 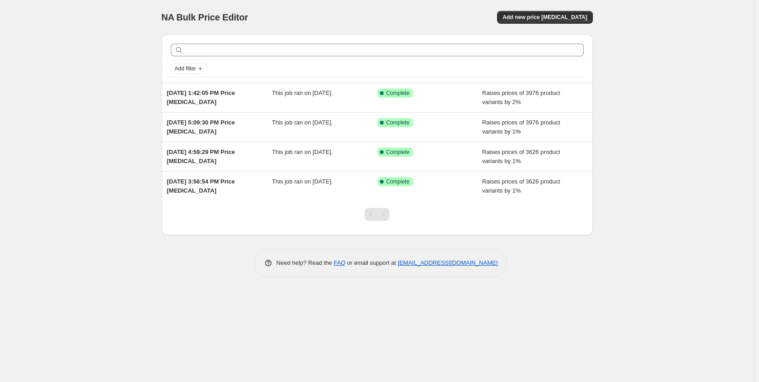 What do you see at coordinates (340, 262) in the screenshot?
I see `a: FAQ` at bounding box center [340, 262].